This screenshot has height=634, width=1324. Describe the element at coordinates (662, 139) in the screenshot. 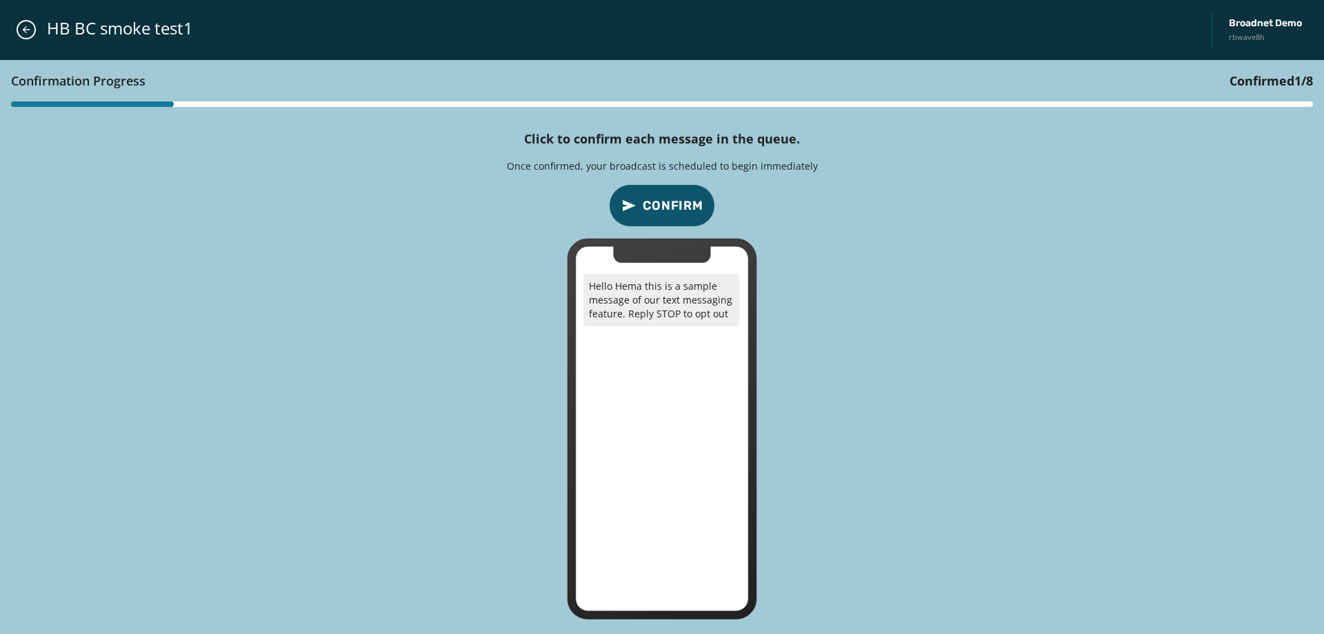

I see `h4: Click to confirm each message in the queue.` at that location.